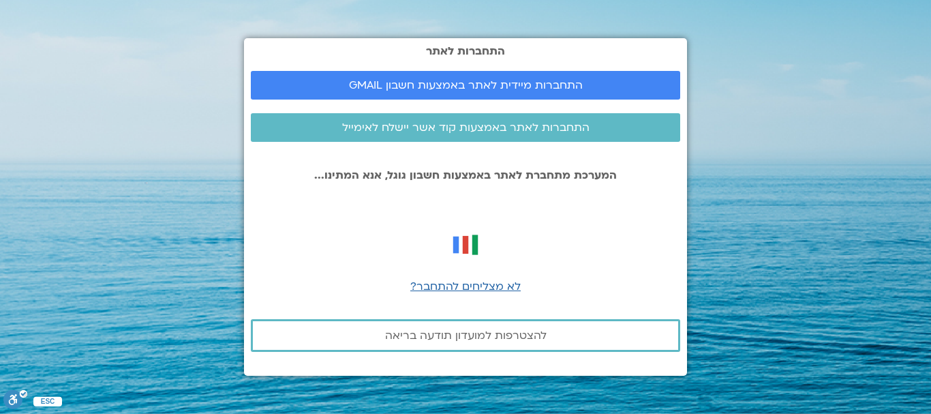  Describe the element at coordinates (466, 127) in the screenshot. I see `a: התחברות לאתר באמצעות קוד אשר יישלח לאימייל` at that location.